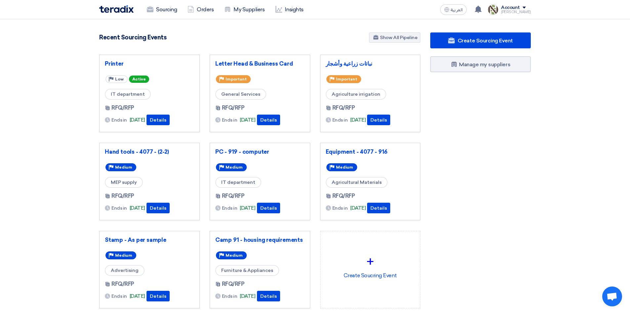 Image resolution: width=630 pixels, height=313 pixels. What do you see at coordinates (486, 40) in the screenshot?
I see `span: Create Sourcing Event` at bounding box center [486, 40].